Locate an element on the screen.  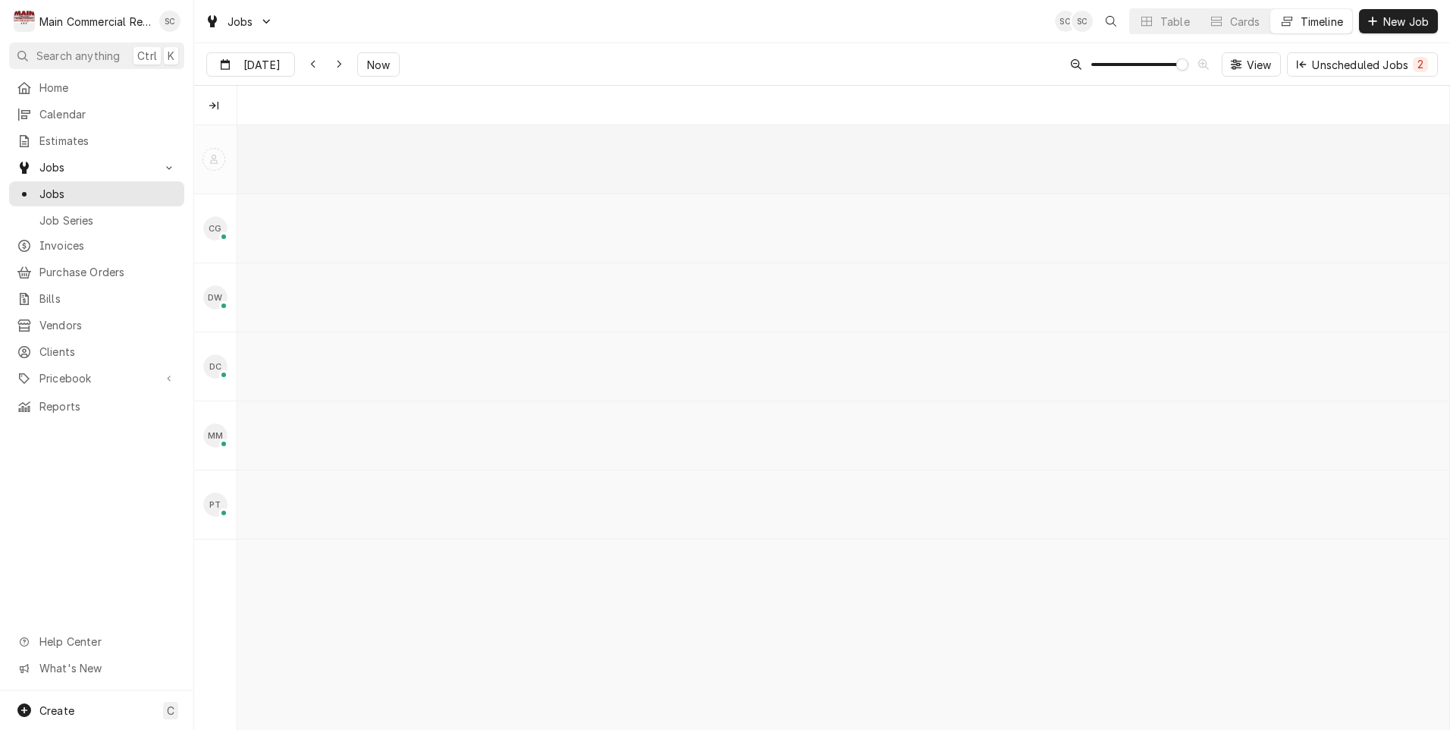
span: Create is located at coordinates (57, 710).